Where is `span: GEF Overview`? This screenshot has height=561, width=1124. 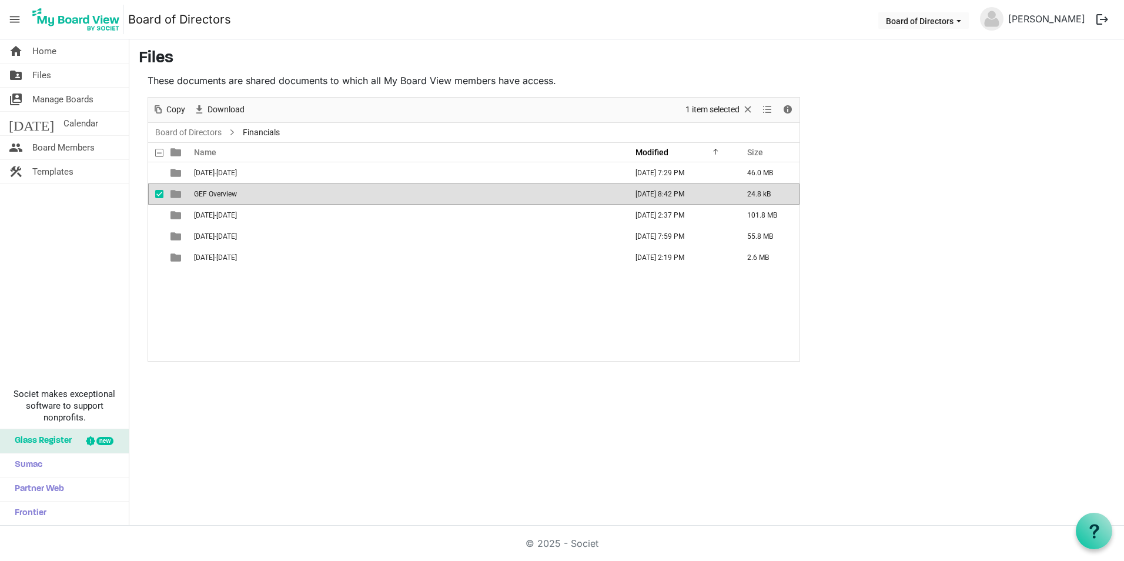 span: GEF Overview is located at coordinates (215, 194).